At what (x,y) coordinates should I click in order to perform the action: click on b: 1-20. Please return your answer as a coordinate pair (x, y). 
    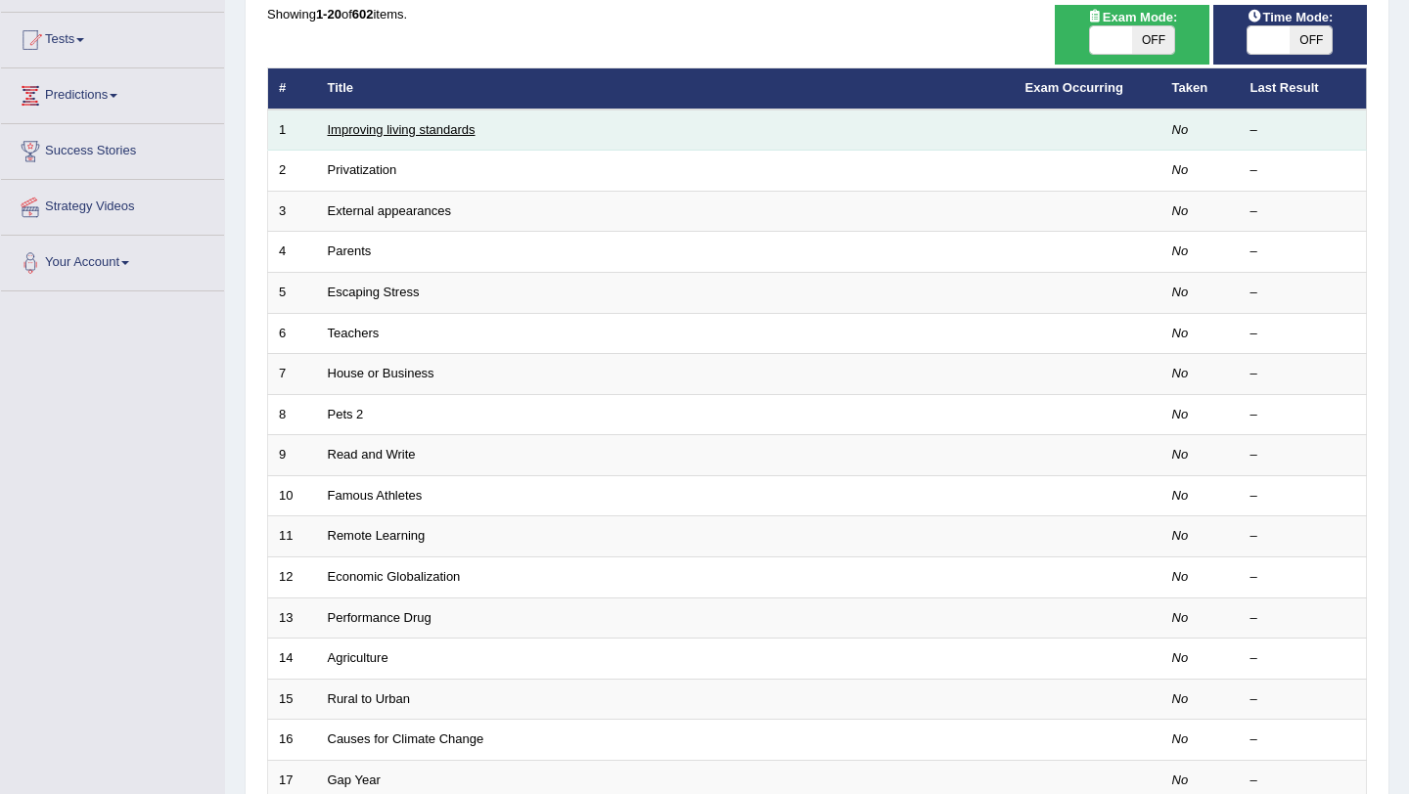
    Looking at the image, I should click on (329, 14).